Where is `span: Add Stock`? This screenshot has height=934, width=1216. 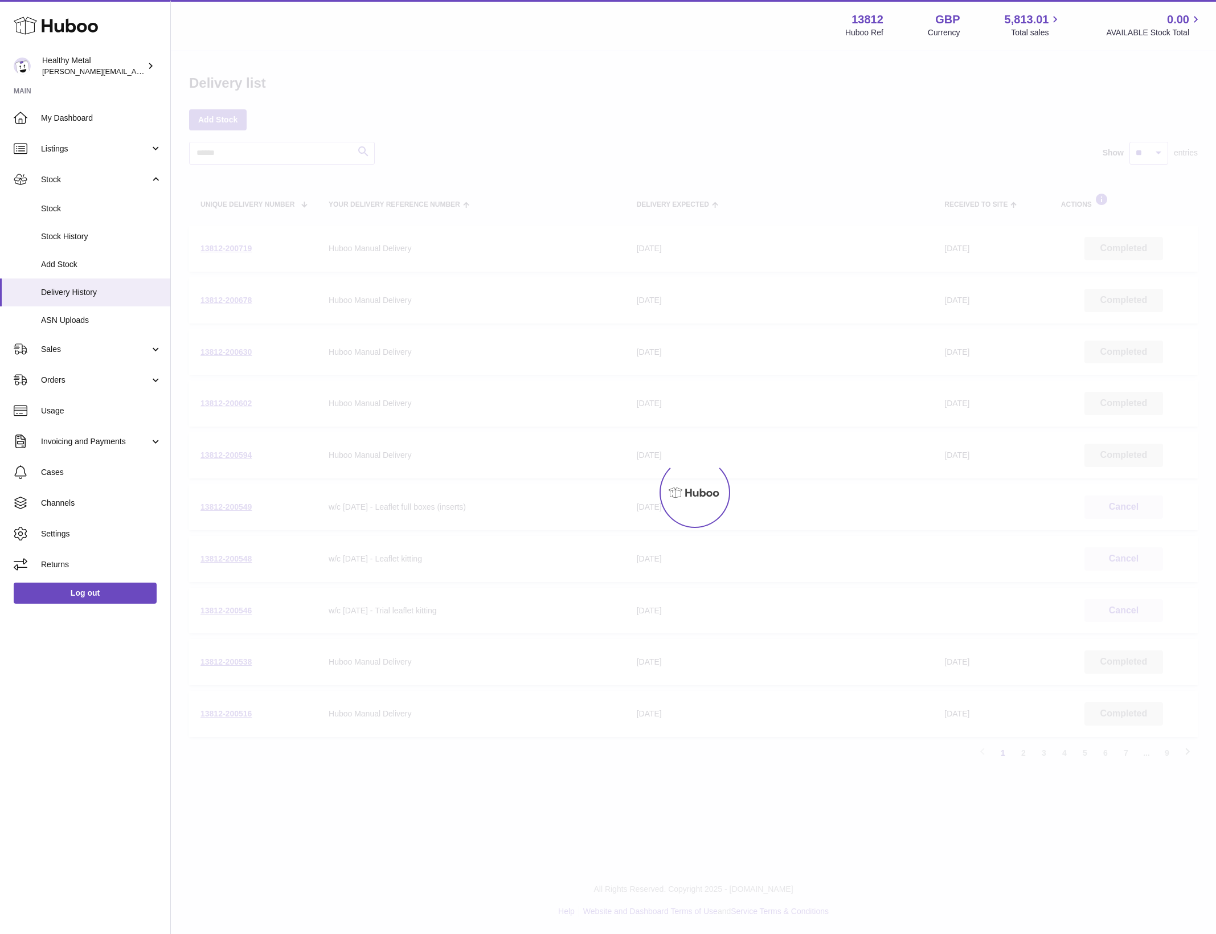 span: Add Stock is located at coordinates (101, 264).